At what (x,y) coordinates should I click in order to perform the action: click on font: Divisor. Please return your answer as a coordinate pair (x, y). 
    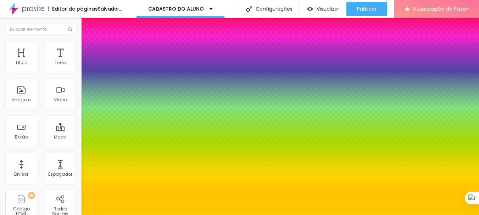
    Looking at the image, I should click on (21, 174).